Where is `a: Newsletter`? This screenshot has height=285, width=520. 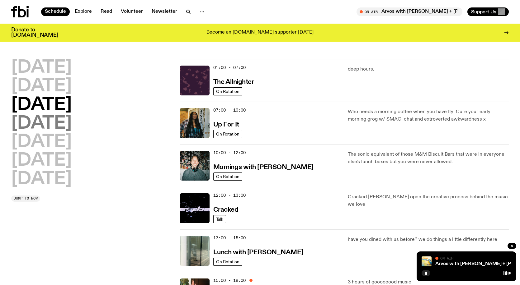
a: Newsletter is located at coordinates (164, 12).